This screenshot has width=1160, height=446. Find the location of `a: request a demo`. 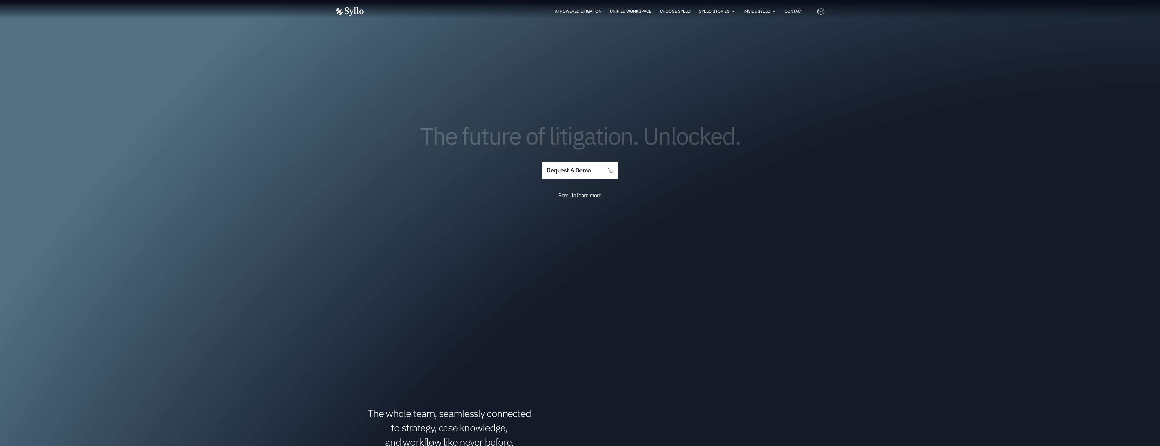

a: request a demo is located at coordinates (580, 170).